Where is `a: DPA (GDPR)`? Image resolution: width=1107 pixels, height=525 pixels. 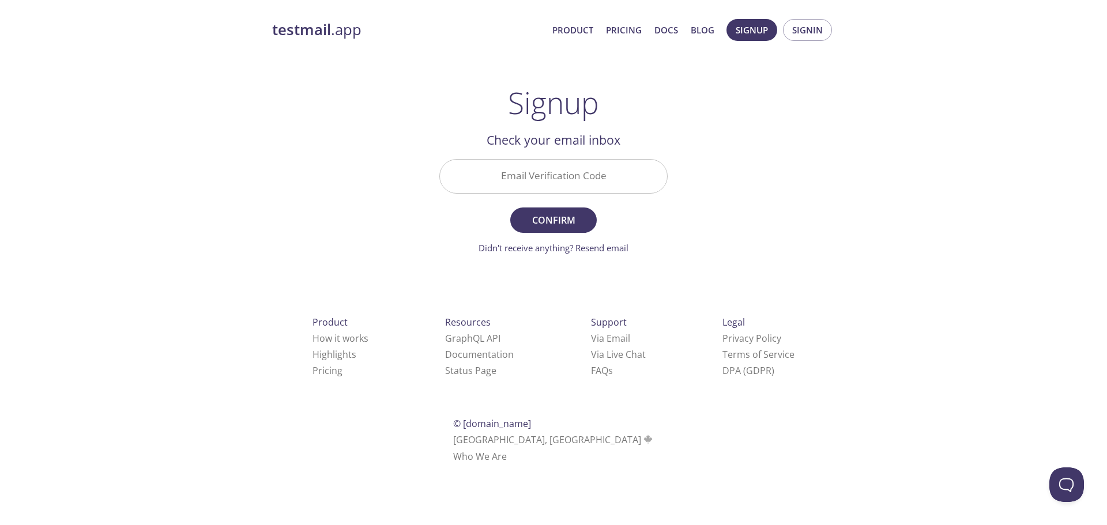
a: DPA (GDPR) is located at coordinates (749, 371).